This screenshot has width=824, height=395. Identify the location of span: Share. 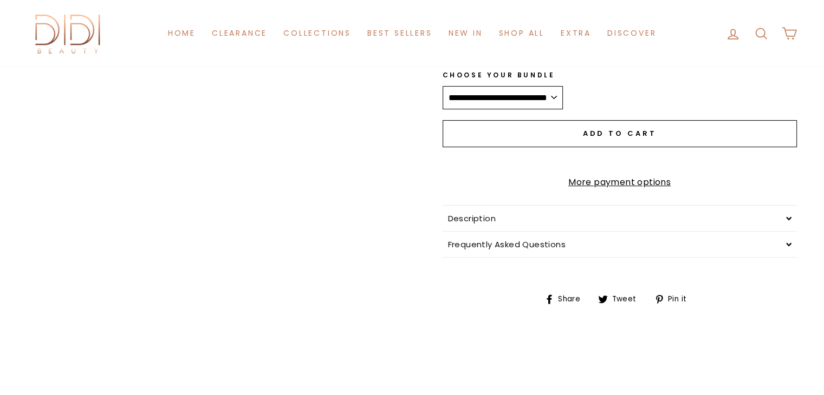
(572, 299).